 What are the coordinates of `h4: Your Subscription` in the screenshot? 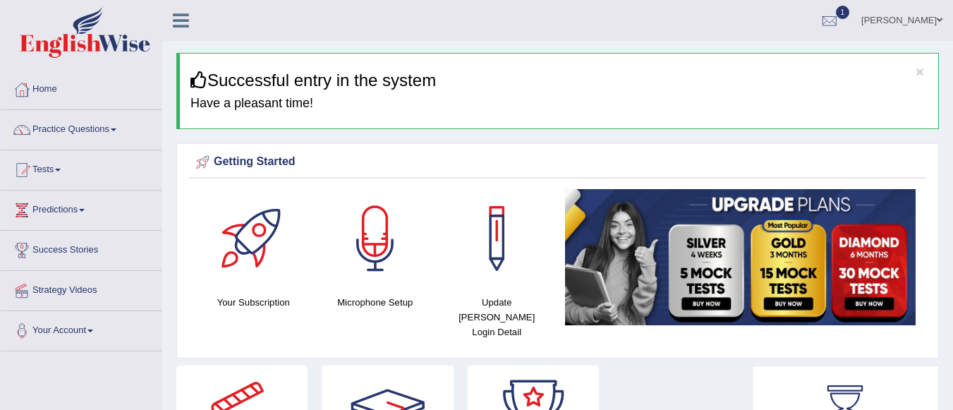 It's located at (253, 302).